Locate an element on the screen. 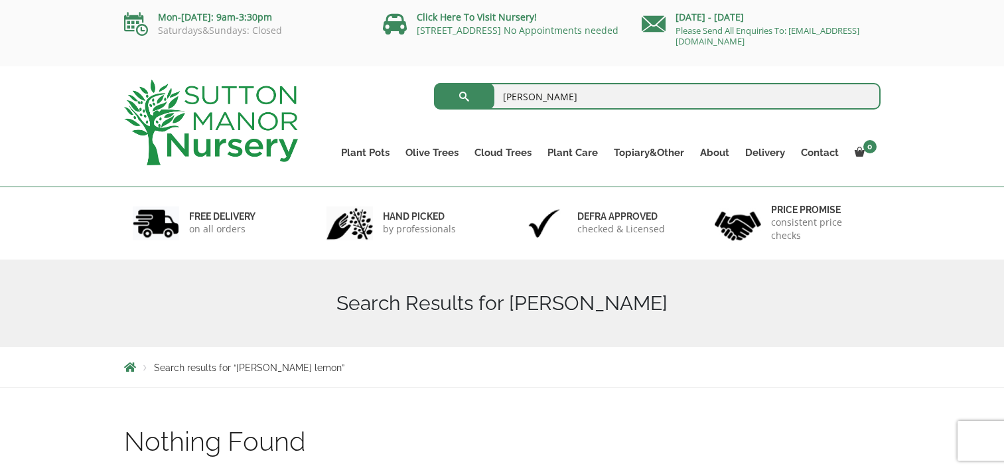 The image size is (1004, 470). h6: FREE DELIVERY is located at coordinates (222, 216).